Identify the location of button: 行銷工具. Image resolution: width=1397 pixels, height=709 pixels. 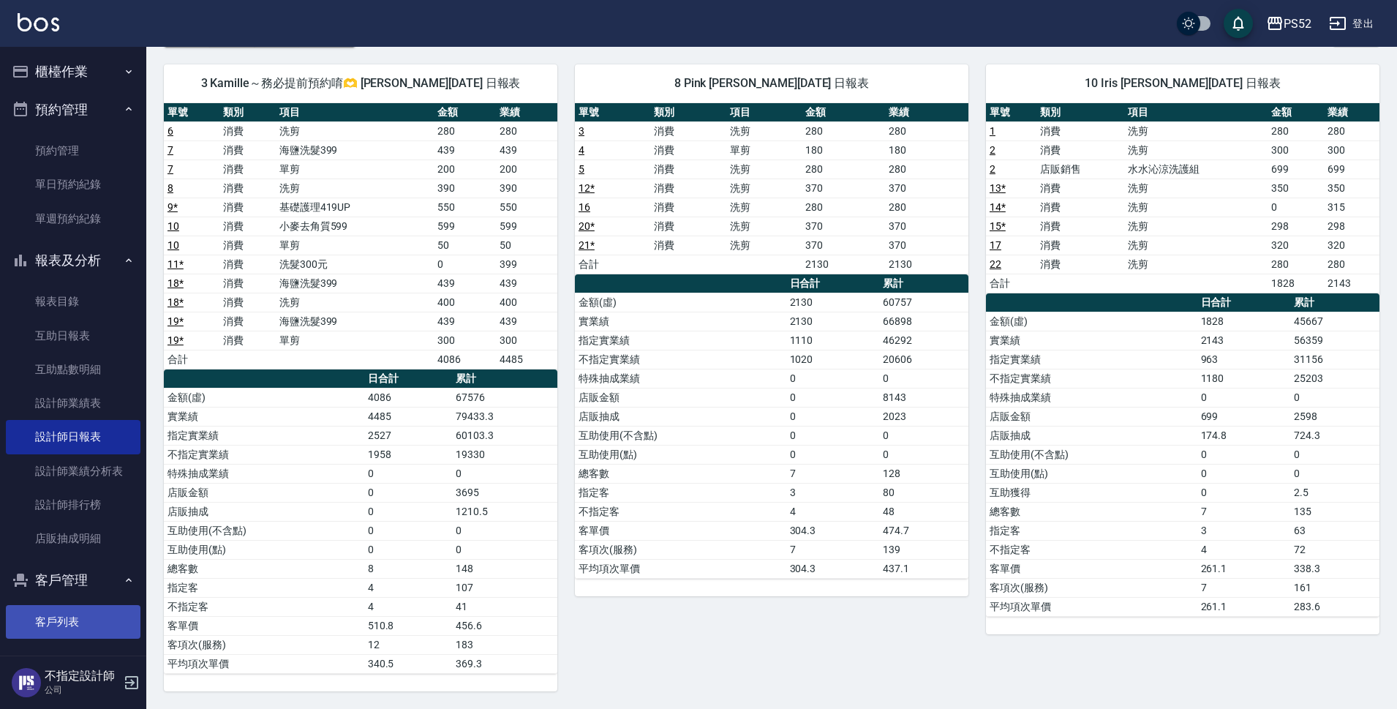
(73, 663).